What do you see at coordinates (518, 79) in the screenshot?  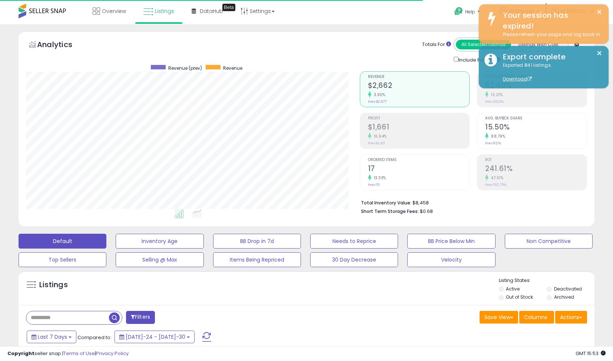 I see `a: Download` at bounding box center [518, 79].